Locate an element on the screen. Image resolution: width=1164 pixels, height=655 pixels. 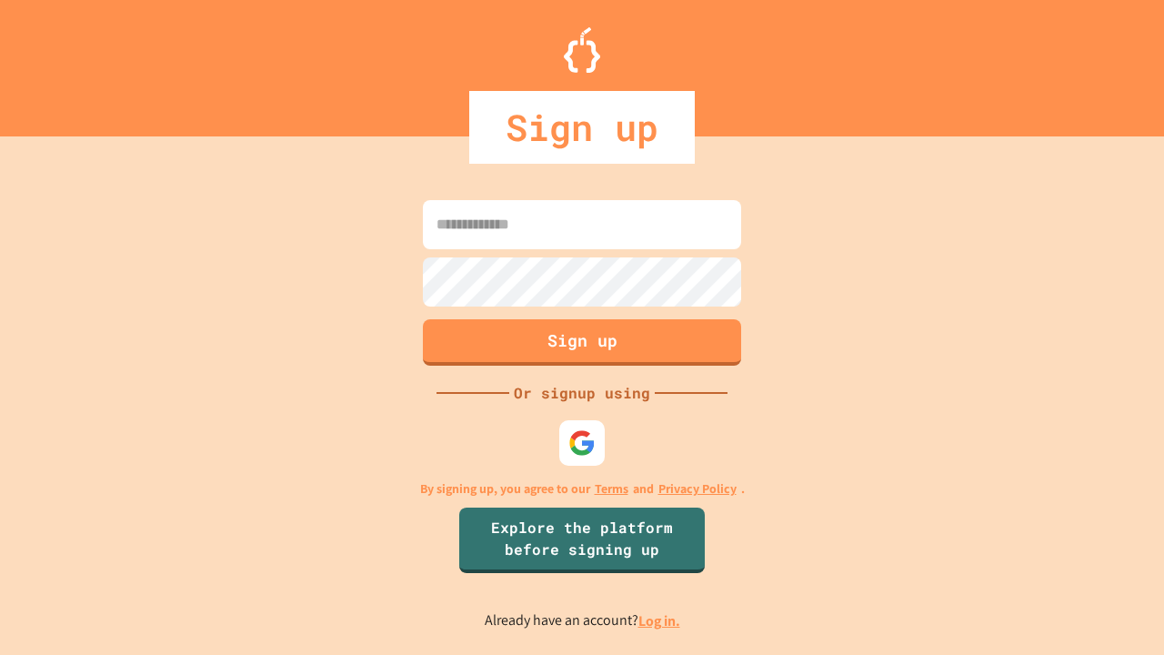
a: Log in. is located at coordinates (659, 620).